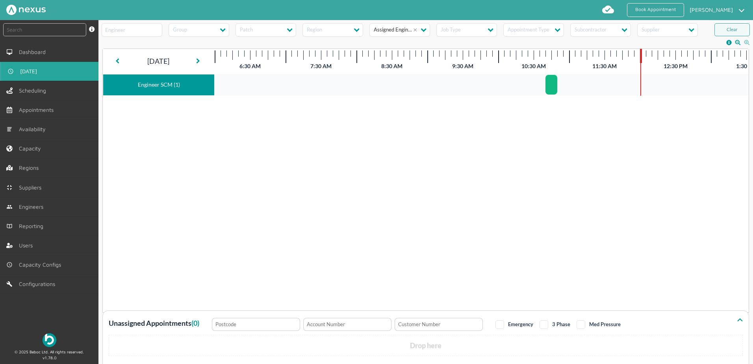  I want to click on label: Emergency, so click(514, 324).